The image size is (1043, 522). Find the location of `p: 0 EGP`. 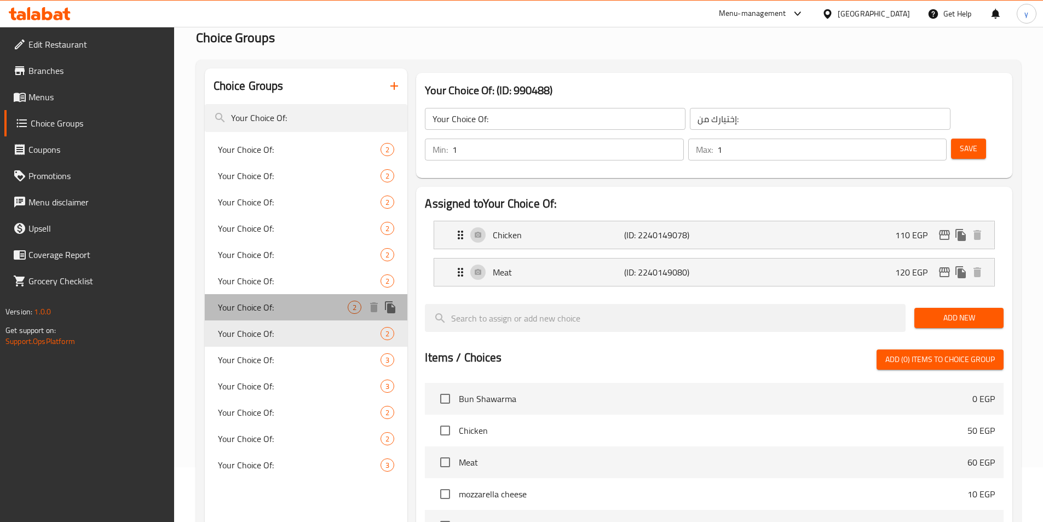

p: 0 EGP is located at coordinates (983, 399).